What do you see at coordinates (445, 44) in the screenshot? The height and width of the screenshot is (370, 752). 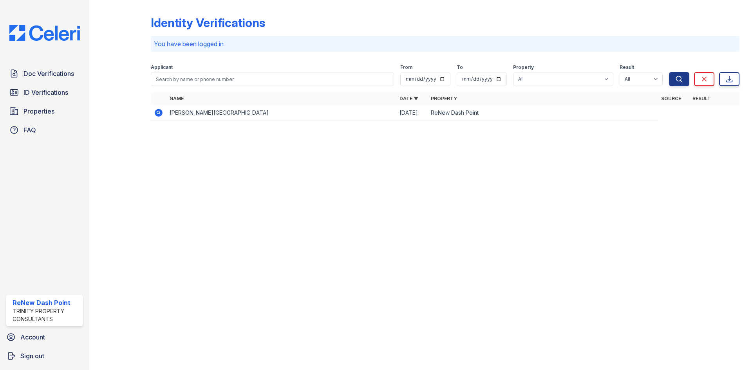 I see `p: You have been logged in` at bounding box center [445, 44].